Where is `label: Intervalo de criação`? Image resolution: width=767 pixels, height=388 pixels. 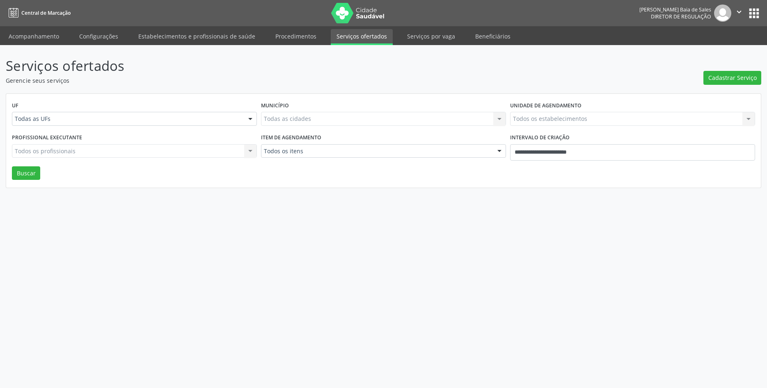
label: Intervalo de criação is located at coordinates (539, 138).